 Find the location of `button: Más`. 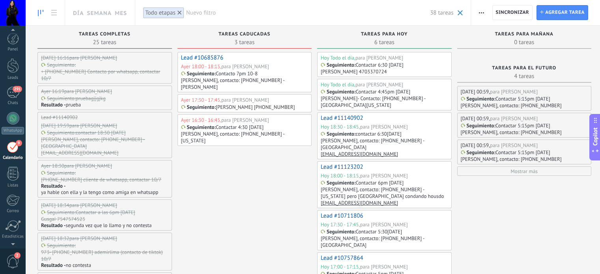

button: Más is located at coordinates (481, 13).